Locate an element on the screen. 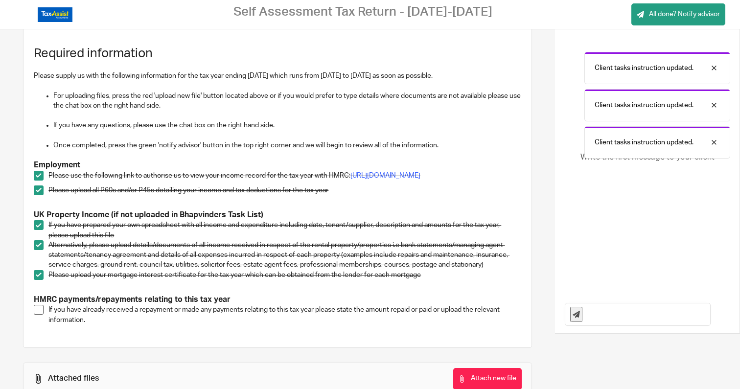  strong: HMRC payments/repayments relating to this tax year is located at coordinates (132, 300).